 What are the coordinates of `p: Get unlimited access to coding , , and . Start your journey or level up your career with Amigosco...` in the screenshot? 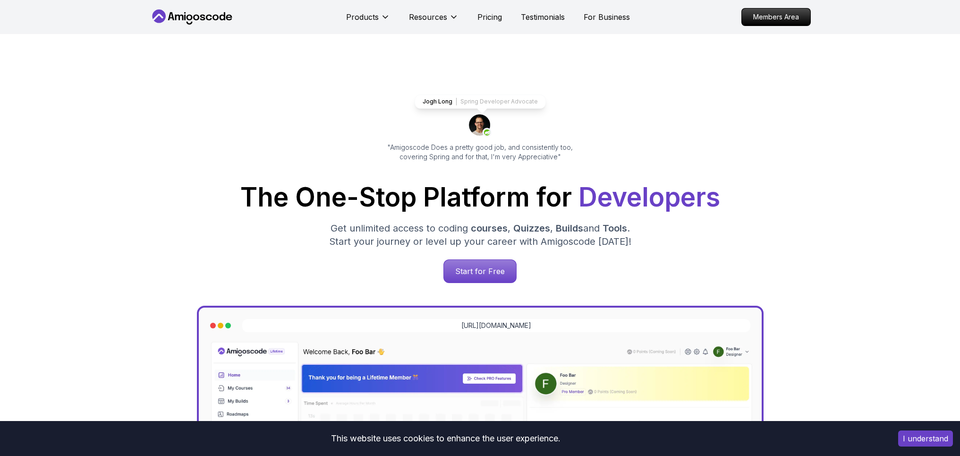 It's located at (480, 235).